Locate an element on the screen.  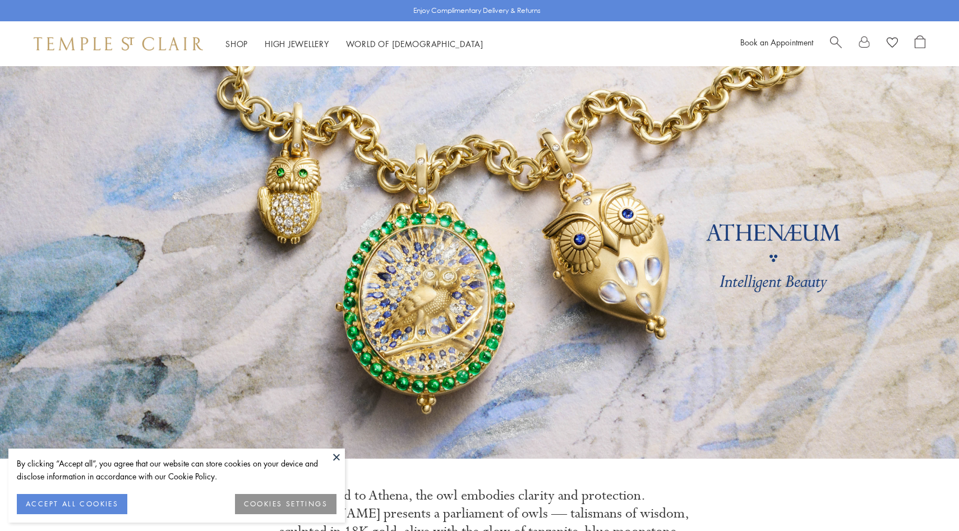
a: Book an Appointment is located at coordinates (777, 42).